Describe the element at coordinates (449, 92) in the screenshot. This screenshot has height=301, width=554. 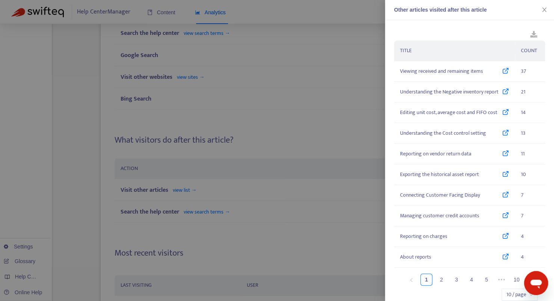
I see `span: Understanding the Negative inventory report` at that location.